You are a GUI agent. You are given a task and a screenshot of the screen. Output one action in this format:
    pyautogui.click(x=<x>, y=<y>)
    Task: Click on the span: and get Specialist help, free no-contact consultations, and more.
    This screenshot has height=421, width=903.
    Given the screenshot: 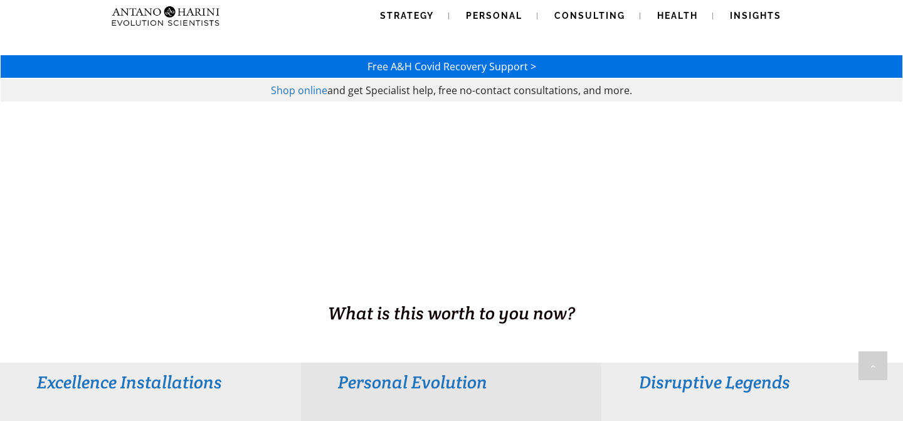 What is the action you would take?
    pyautogui.click(x=480, y=90)
    